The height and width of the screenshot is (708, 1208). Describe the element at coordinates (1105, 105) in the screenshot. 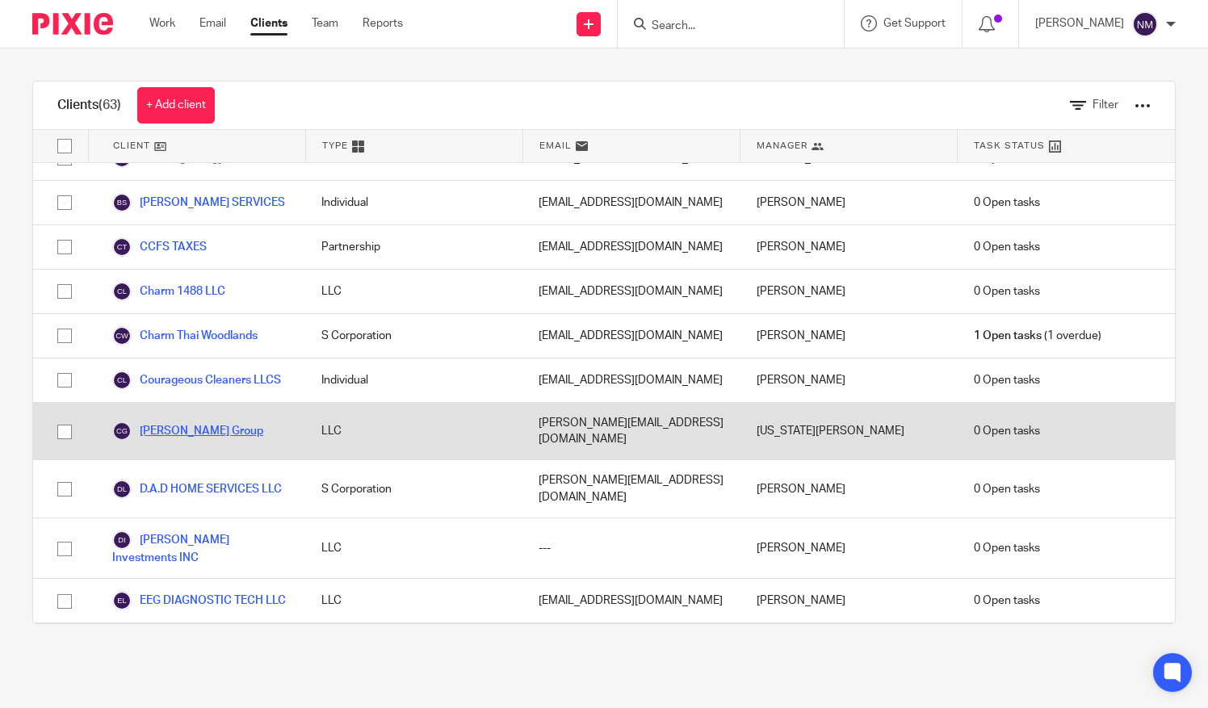

I see `span: Filter` at that location.